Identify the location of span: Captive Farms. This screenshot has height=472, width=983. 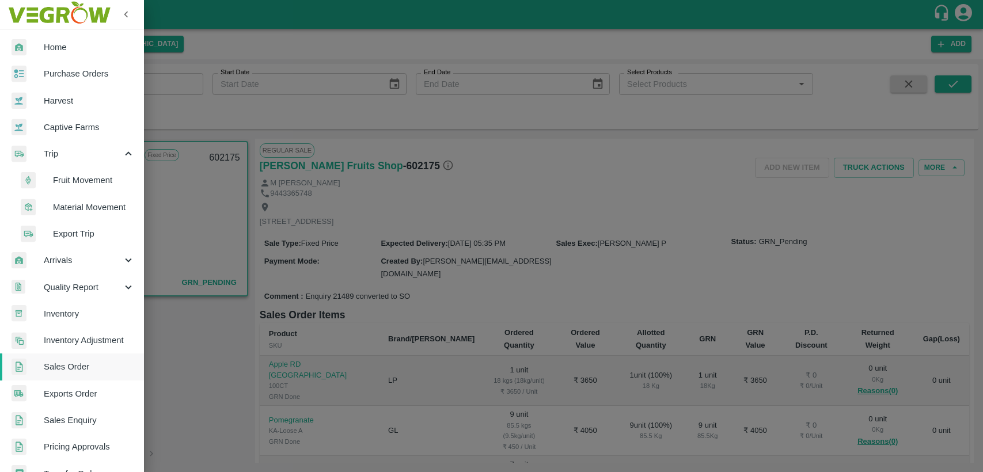
(89, 127).